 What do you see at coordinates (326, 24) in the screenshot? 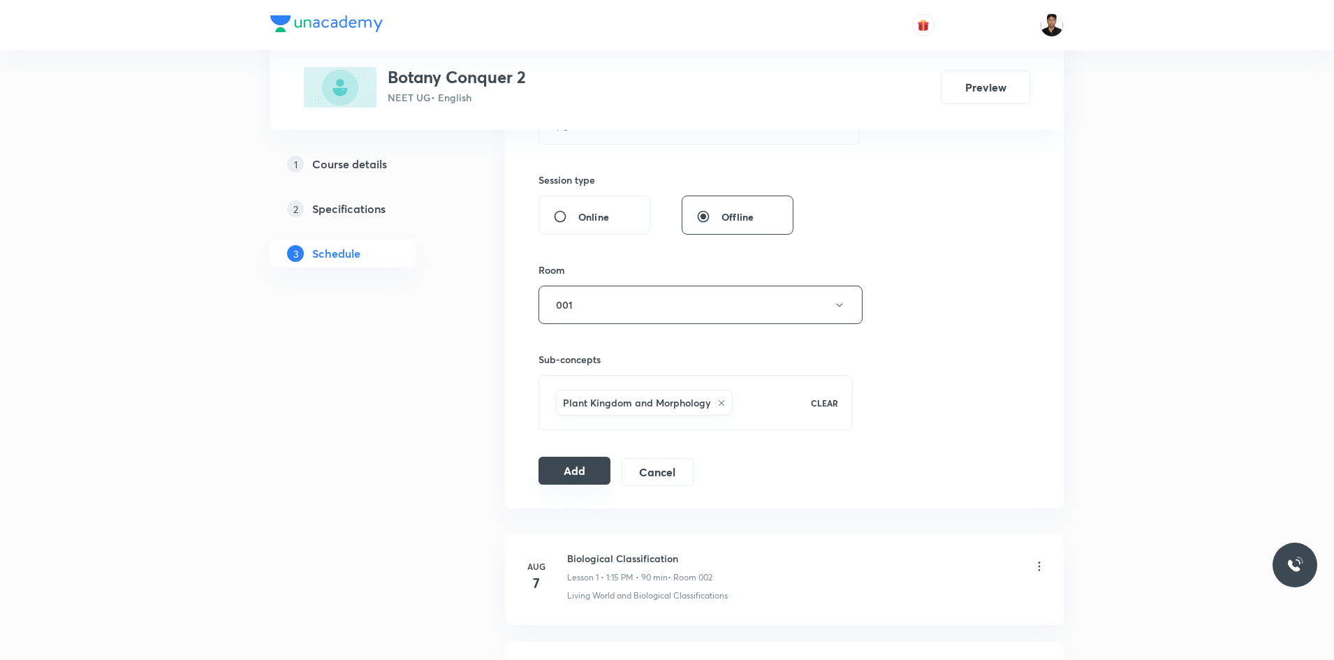
I see `img: Company Logo` at bounding box center [326, 24].